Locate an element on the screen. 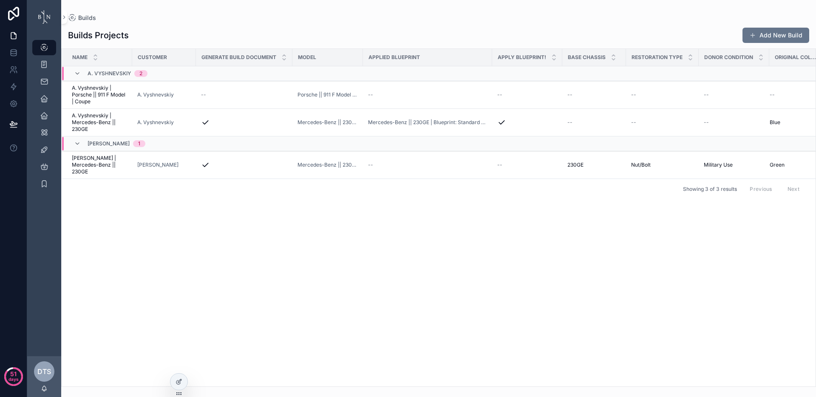 The width and height of the screenshot is (816, 397). span: Base Chassis is located at coordinates (586, 57).